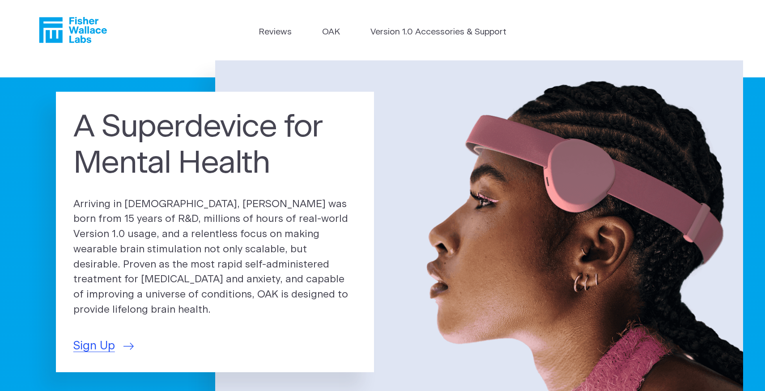 The image size is (765, 391). What do you see at coordinates (215, 145) in the screenshot?
I see `h1: A Superdevice for Mental Health` at bounding box center [215, 145].